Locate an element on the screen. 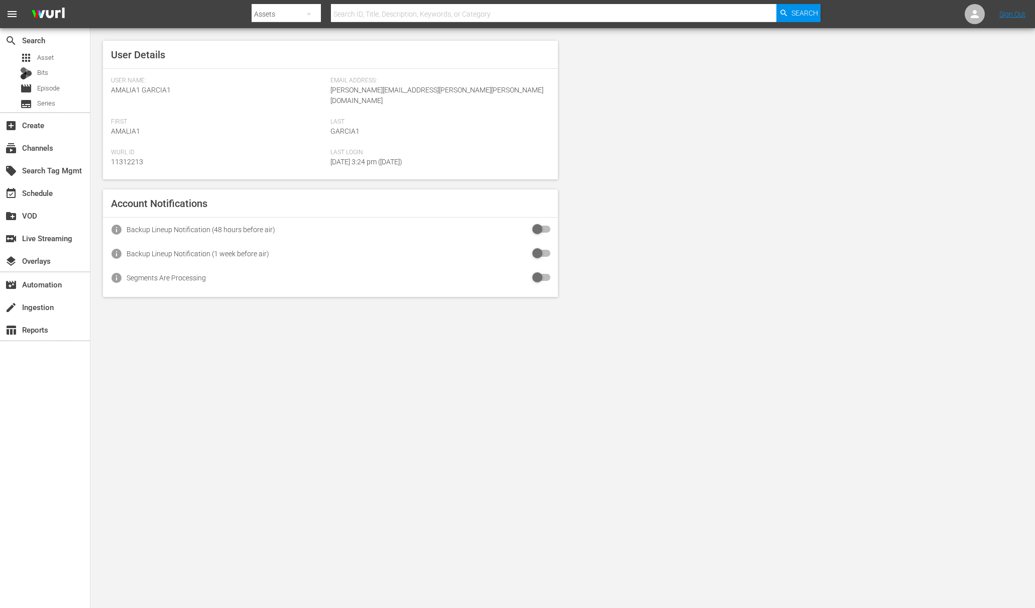 The width and height of the screenshot is (1035, 608). span: Amalia1 Garcia1 is located at coordinates (141, 90).